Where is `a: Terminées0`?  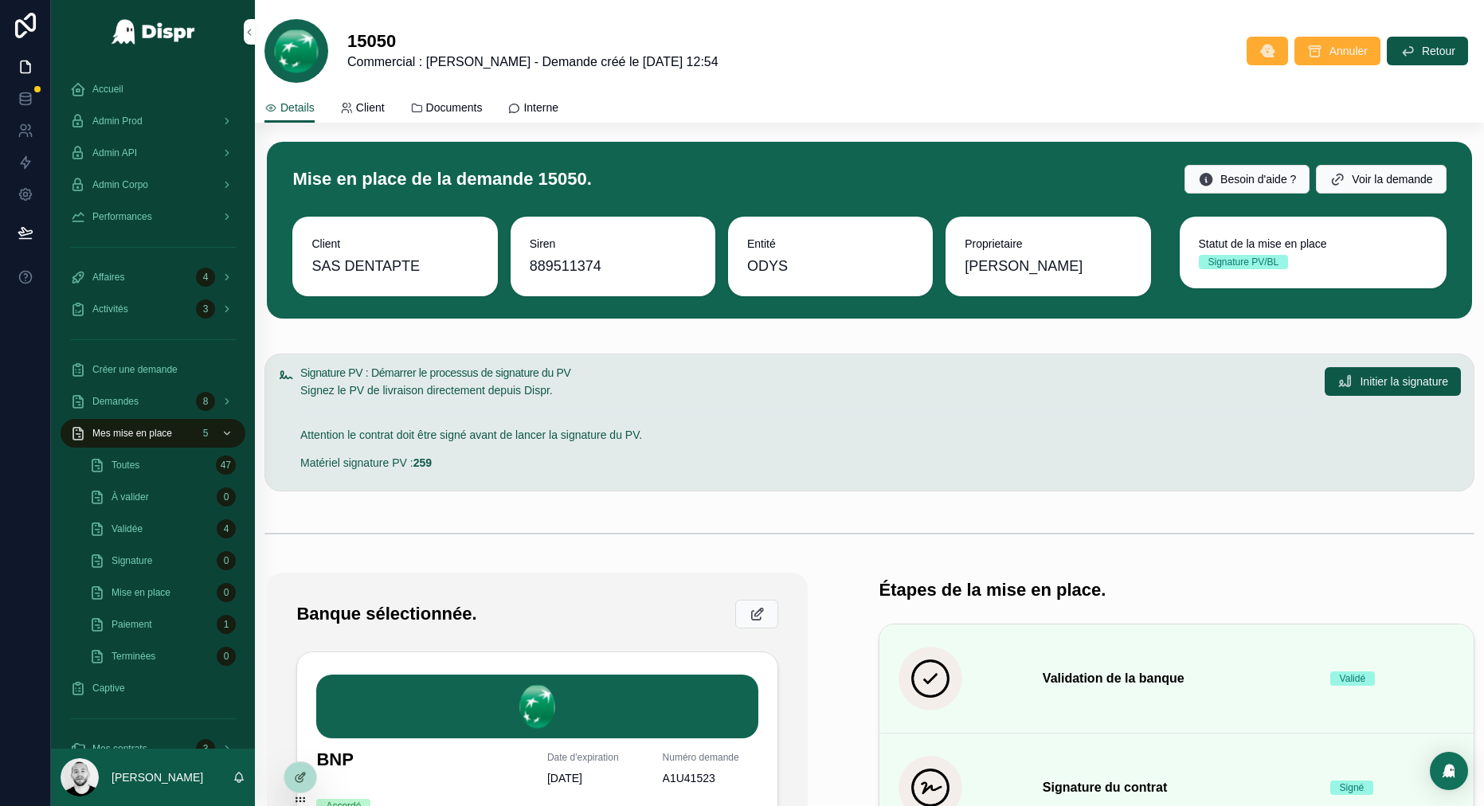 a: Terminées0 is located at coordinates (162, 656).